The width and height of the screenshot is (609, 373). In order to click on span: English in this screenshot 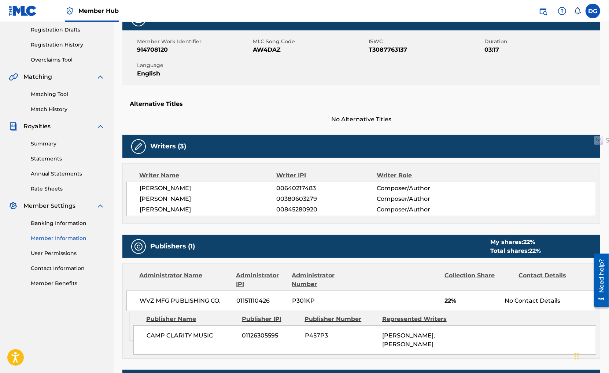, I will do `click(194, 74)`.